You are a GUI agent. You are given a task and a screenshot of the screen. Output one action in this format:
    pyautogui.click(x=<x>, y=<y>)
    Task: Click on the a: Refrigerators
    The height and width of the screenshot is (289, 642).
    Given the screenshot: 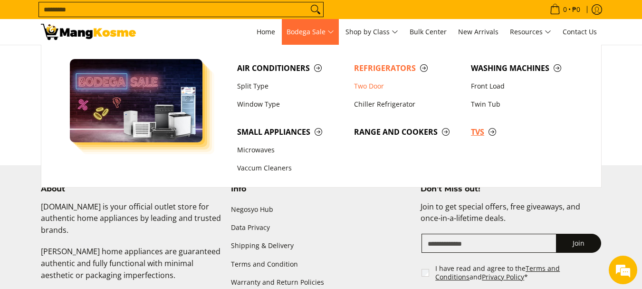 What is the action you would take?
    pyautogui.click(x=408, y=68)
    